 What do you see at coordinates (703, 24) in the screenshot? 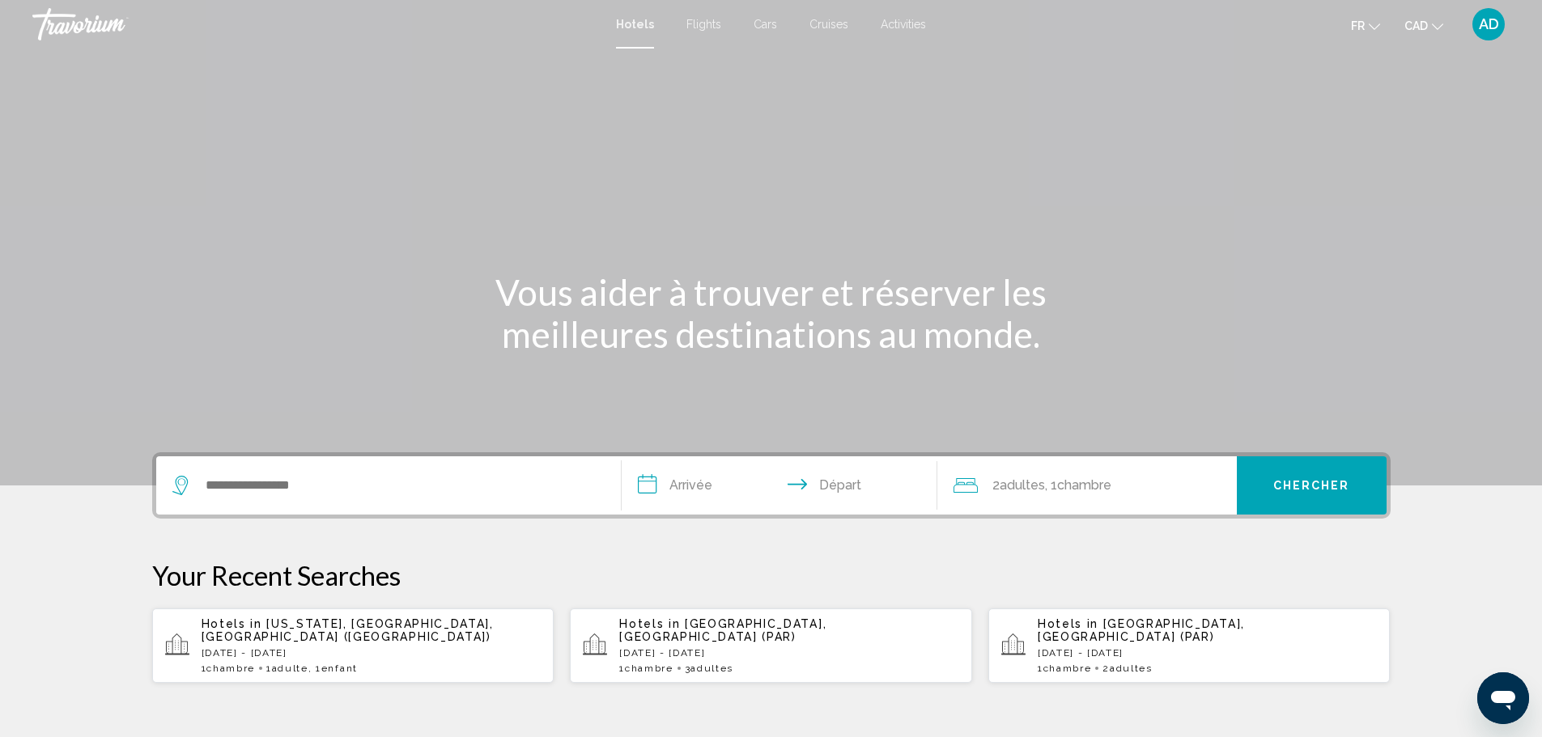
I see `span: Flights` at bounding box center [703, 24].